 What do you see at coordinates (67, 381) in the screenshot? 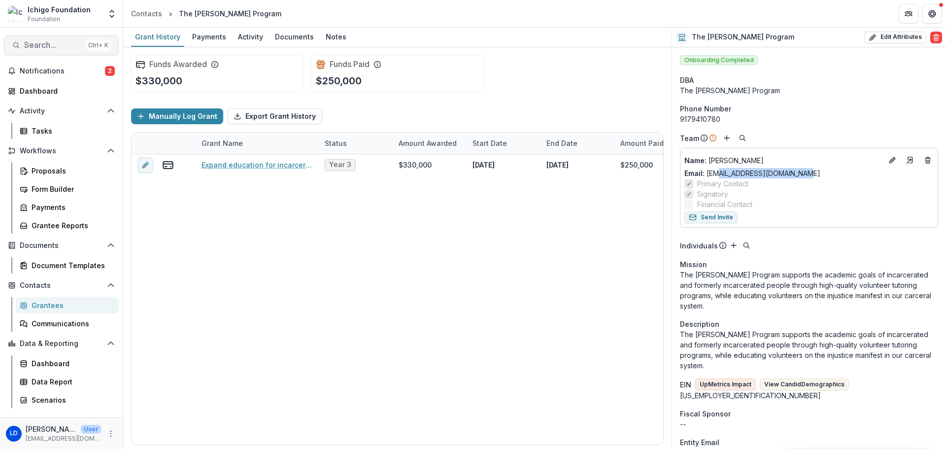
I see `a: Data Report` at bounding box center [67, 381].